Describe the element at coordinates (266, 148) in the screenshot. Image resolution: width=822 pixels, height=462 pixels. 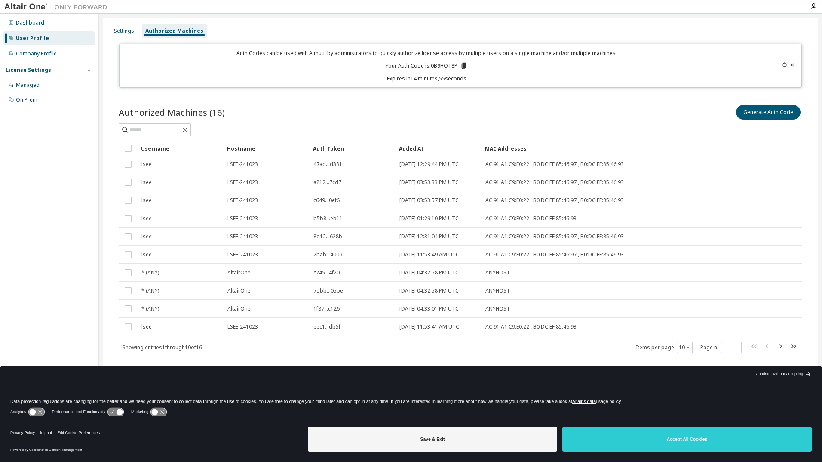
I see `div: Hostname` at that location.